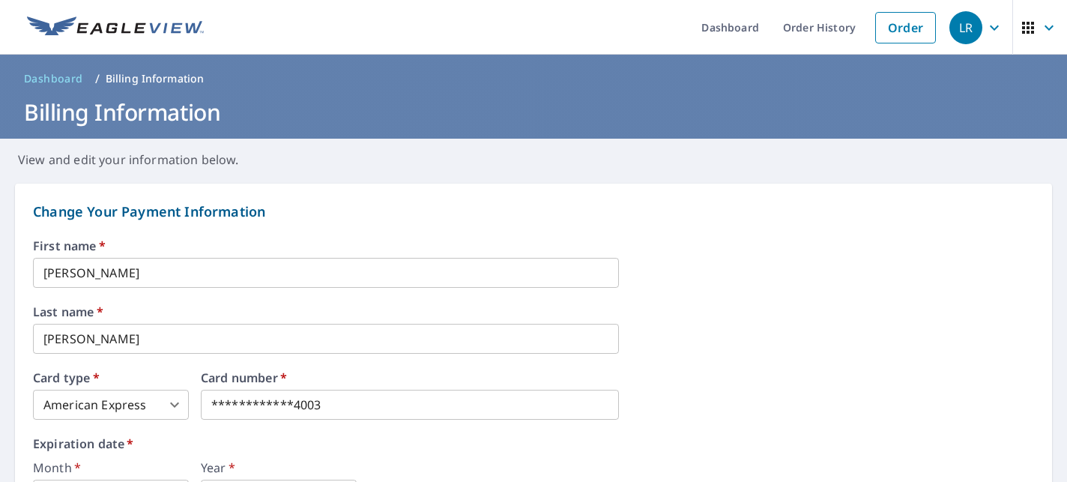  Describe the element at coordinates (111, 378) in the screenshot. I see `label: Card type` at that location.